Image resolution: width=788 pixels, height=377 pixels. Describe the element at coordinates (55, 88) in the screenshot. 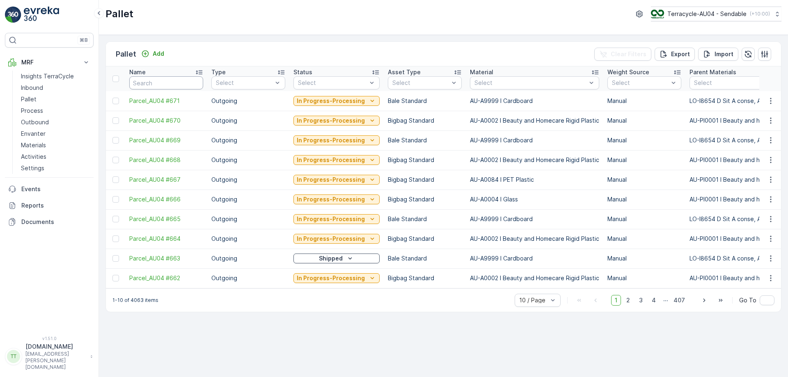

I see `a: Inbound` at that location.